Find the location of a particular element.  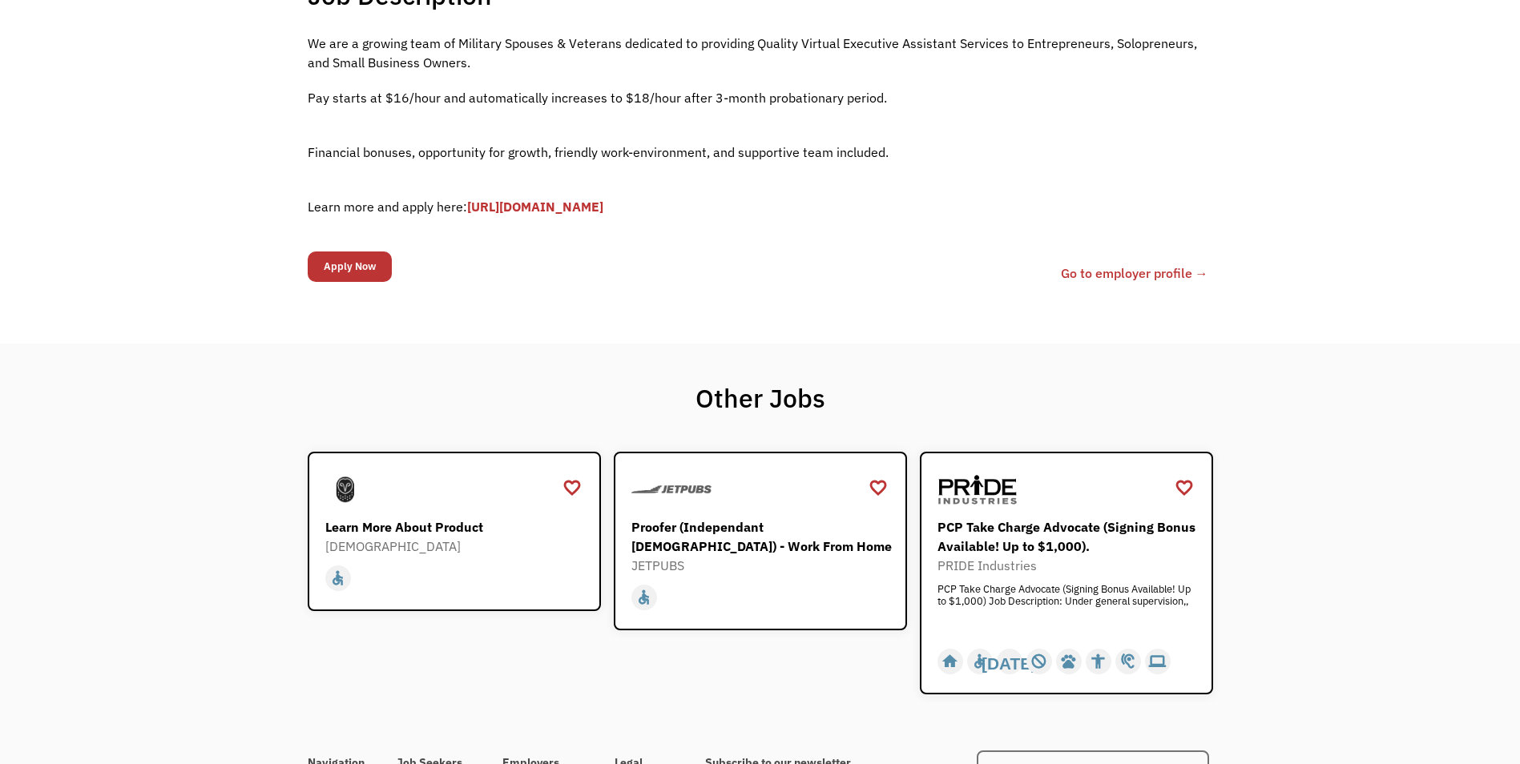

img: JETPUBS is located at coordinates (671, 489).